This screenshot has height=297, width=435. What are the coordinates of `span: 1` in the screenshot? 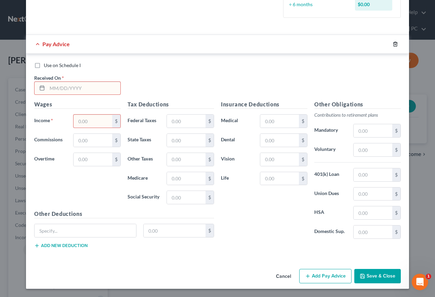 It's located at (428, 276).